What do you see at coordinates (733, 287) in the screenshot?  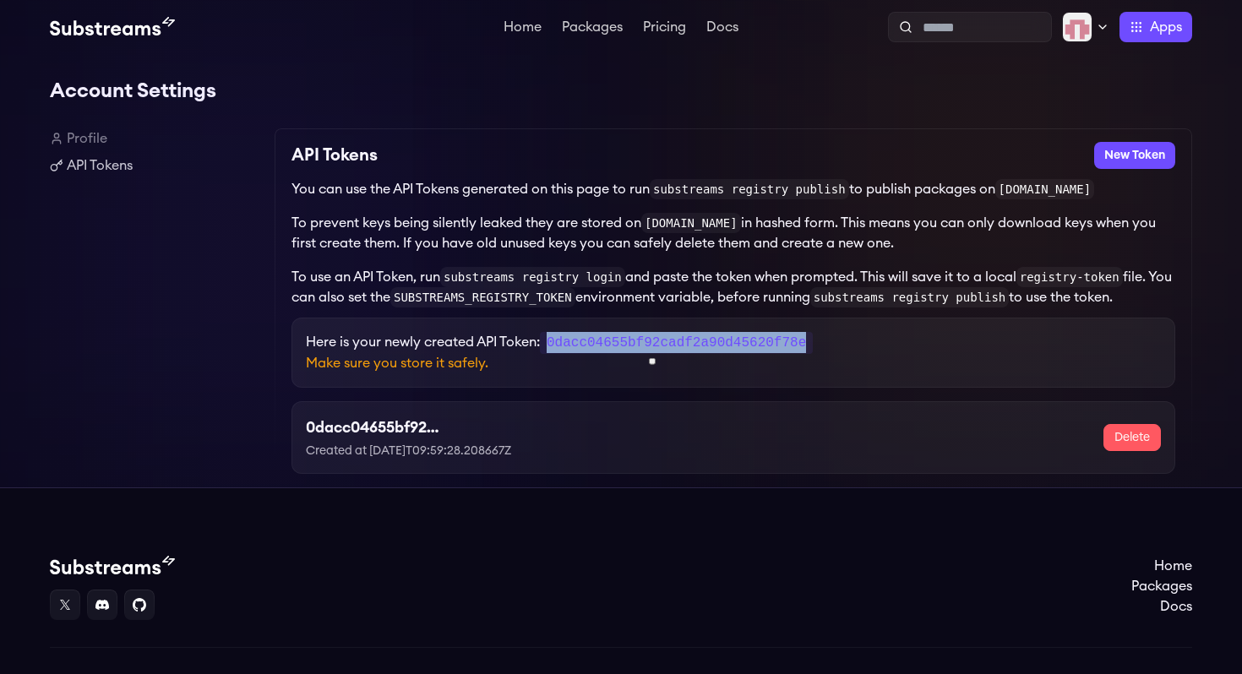 I see `p: To use an API Token, run and paste the token when prompted. This will save it to a local file. Yo...` at bounding box center [733, 287].